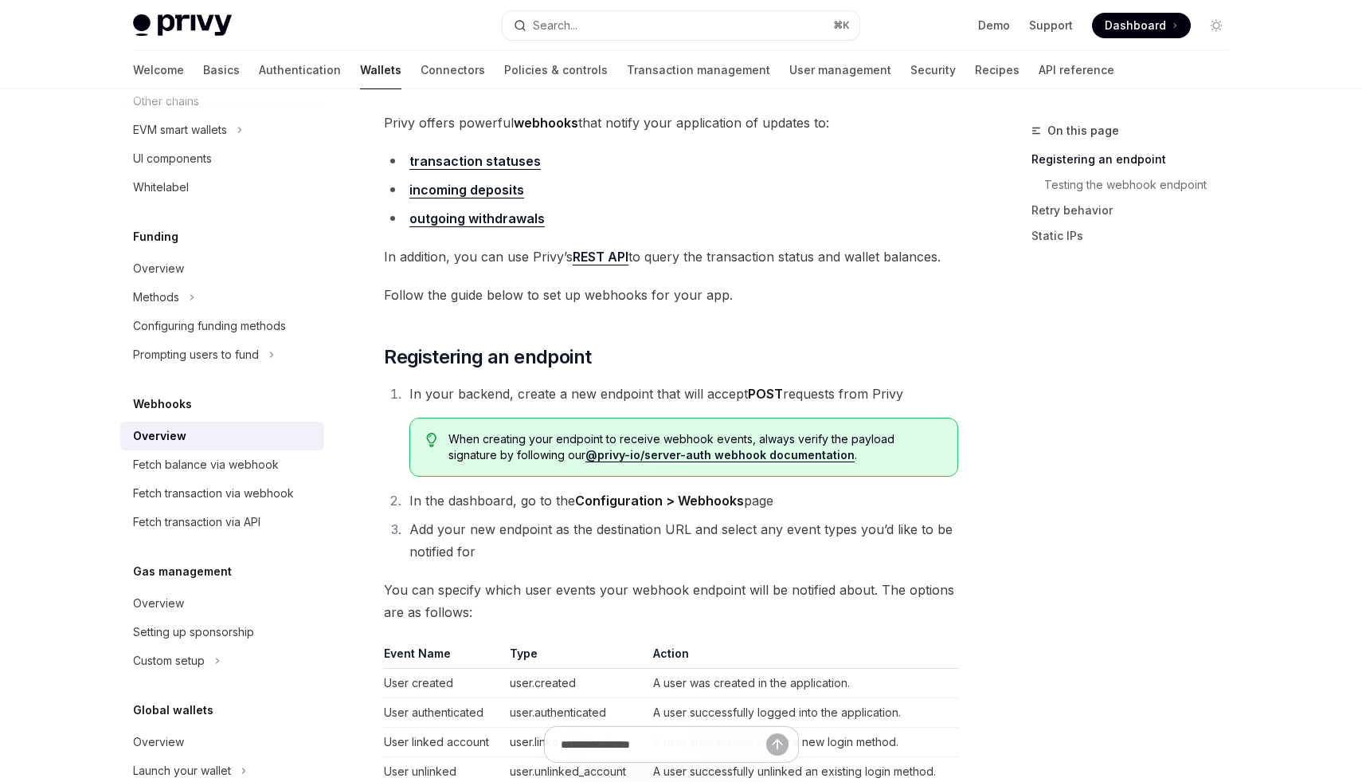 The image size is (1362, 782). What do you see at coordinates (1137, 236) in the screenshot?
I see `a: Static IPs` at bounding box center [1137, 236].